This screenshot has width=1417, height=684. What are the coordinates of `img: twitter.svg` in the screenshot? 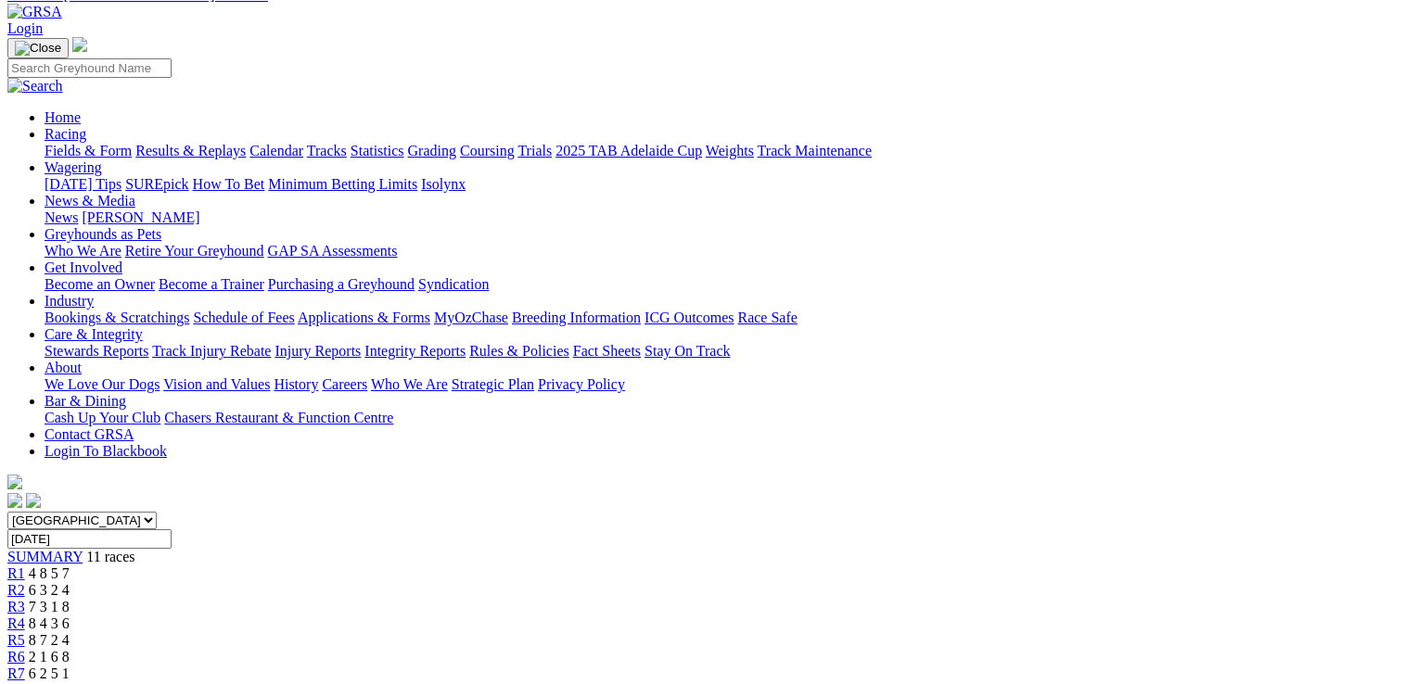 It's located at (33, 501).